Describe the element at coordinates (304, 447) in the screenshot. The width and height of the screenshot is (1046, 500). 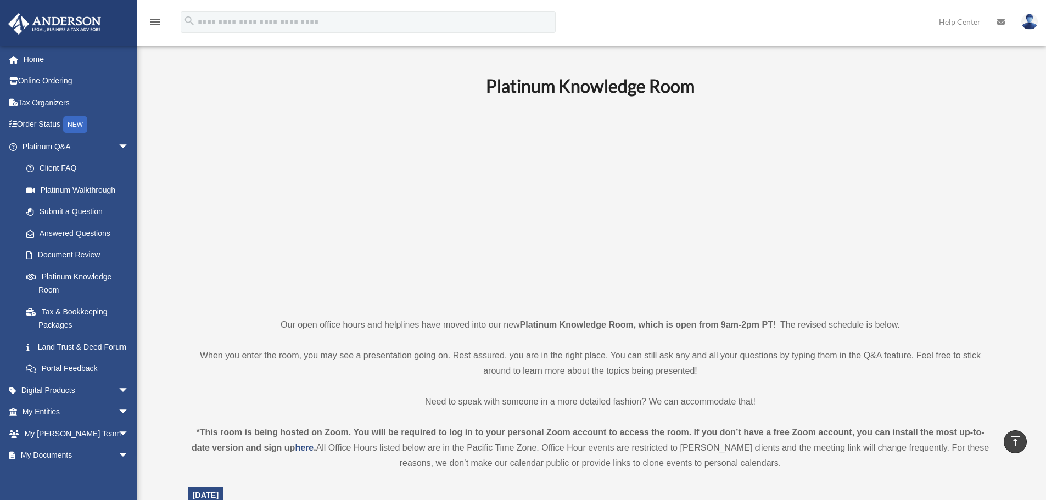
I see `strong: here` at that location.